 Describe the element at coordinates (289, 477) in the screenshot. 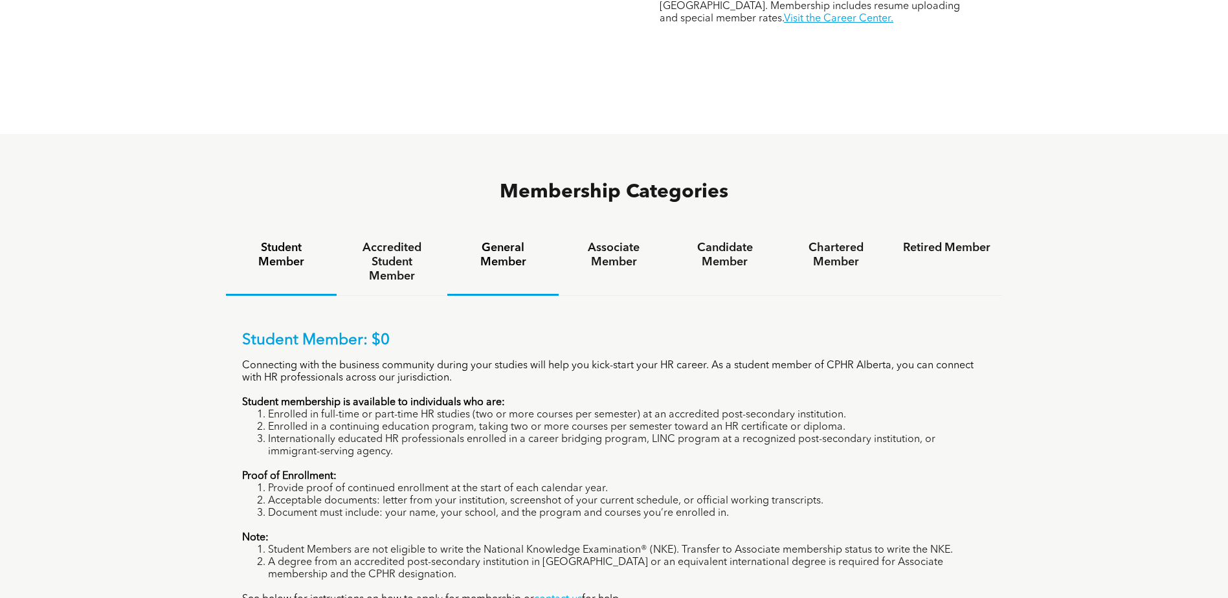

I see `strong: Proof of Enrollment:` at that location.